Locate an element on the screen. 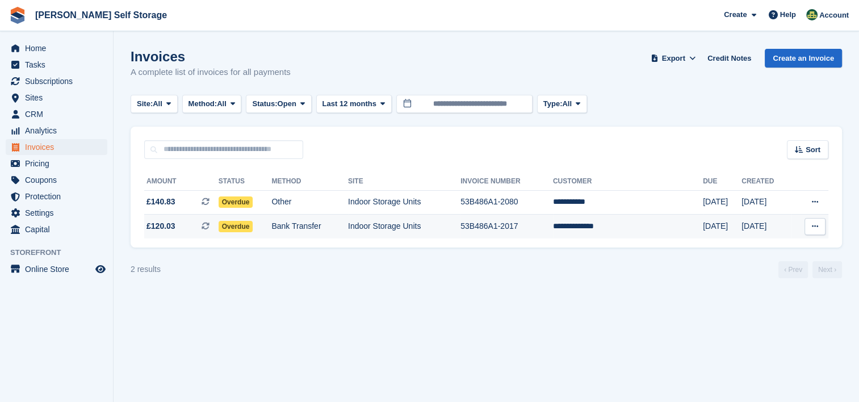 Image resolution: width=859 pixels, height=402 pixels. th: Created is located at coordinates (767, 182).